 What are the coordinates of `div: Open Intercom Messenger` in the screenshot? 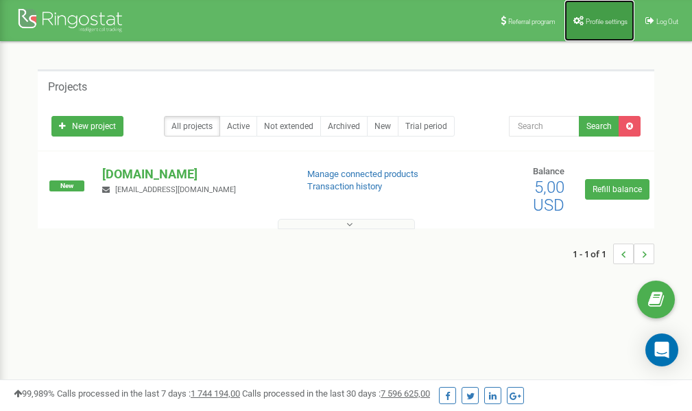 It's located at (662, 350).